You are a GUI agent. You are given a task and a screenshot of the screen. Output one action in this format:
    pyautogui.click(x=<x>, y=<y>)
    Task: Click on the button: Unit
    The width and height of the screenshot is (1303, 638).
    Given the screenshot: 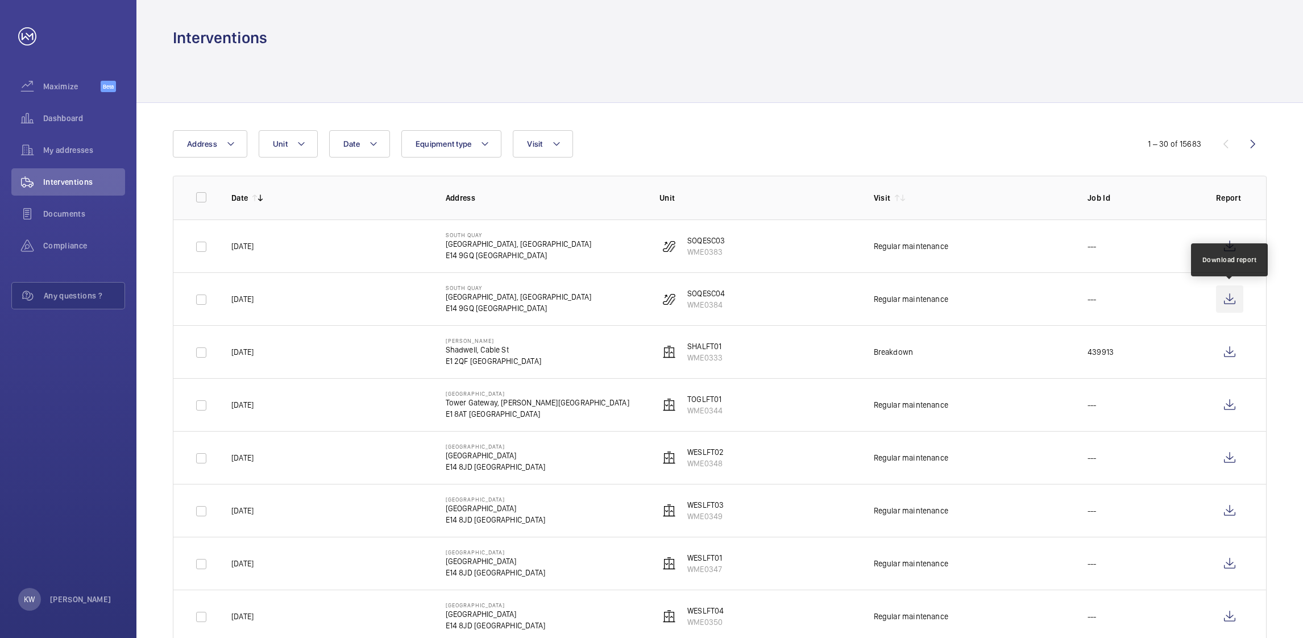 What is the action you would take?
    pyautogui.click(x=288, y=144)
    